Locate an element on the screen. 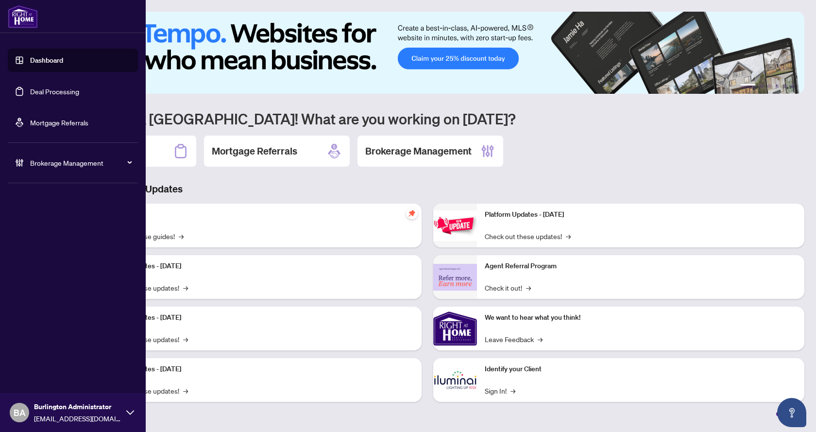 This screenshot has height=432, width=816. a: Check out these updates!→ is located at coordinates (528, 236).